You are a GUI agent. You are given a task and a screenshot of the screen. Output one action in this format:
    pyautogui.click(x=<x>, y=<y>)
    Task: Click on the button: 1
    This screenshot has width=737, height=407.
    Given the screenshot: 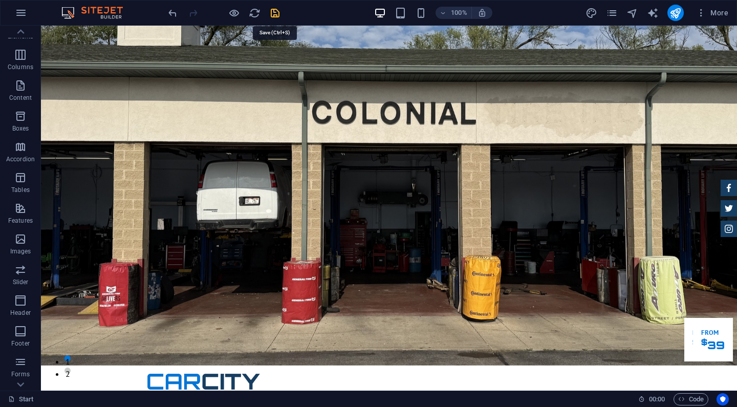 What is the action you would take?
    pyautogui.click(x=27, y=333)
    